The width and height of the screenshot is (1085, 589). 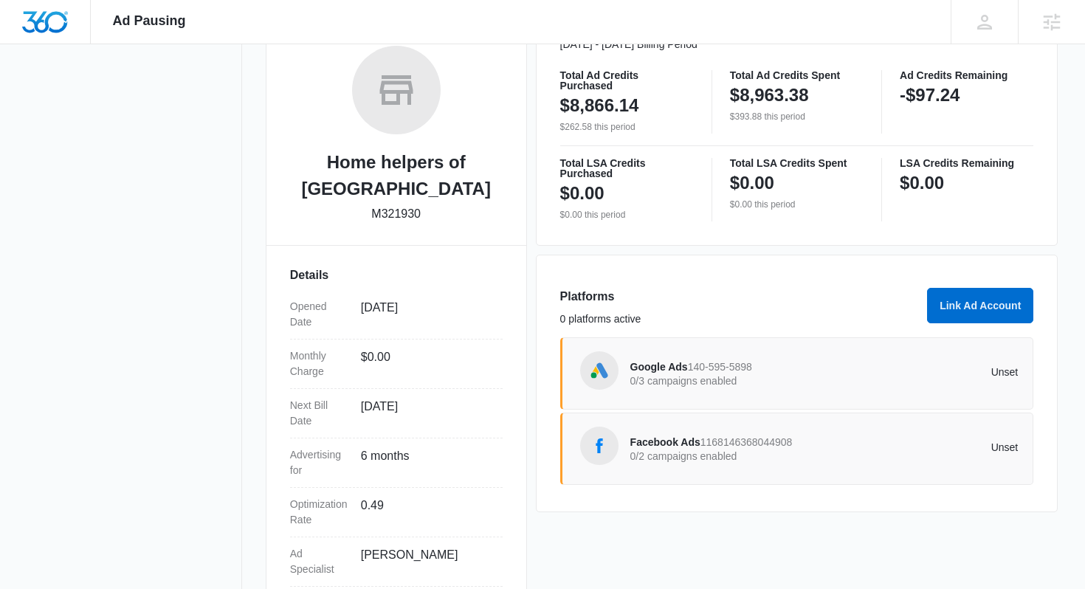 What do you see at coordinates (599, 446) in the screenshot?
I see `img: Facebook Ads` at bounding box center [599, 446].